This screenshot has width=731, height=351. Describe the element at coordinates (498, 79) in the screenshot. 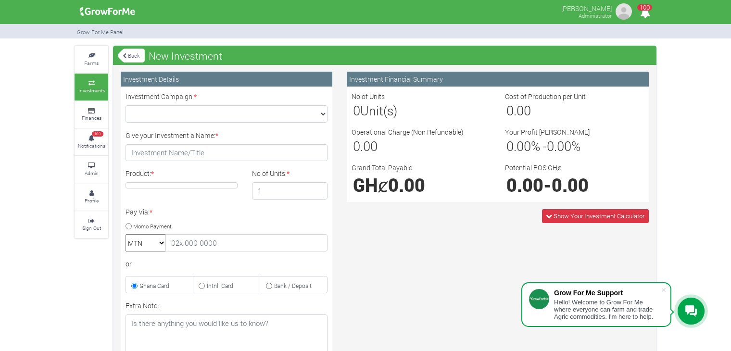

I see `div: Investment Financial Summary` at that location.